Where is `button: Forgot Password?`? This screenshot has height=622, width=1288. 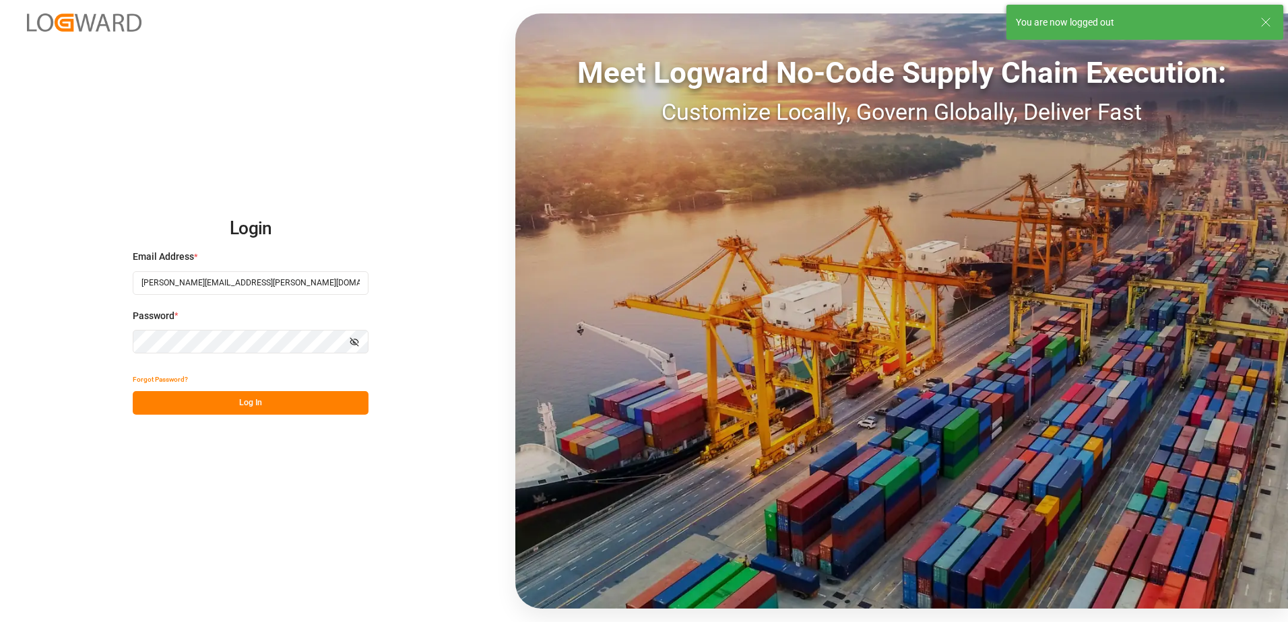 button: Forgot Password? is located at coordinates (160, 379).